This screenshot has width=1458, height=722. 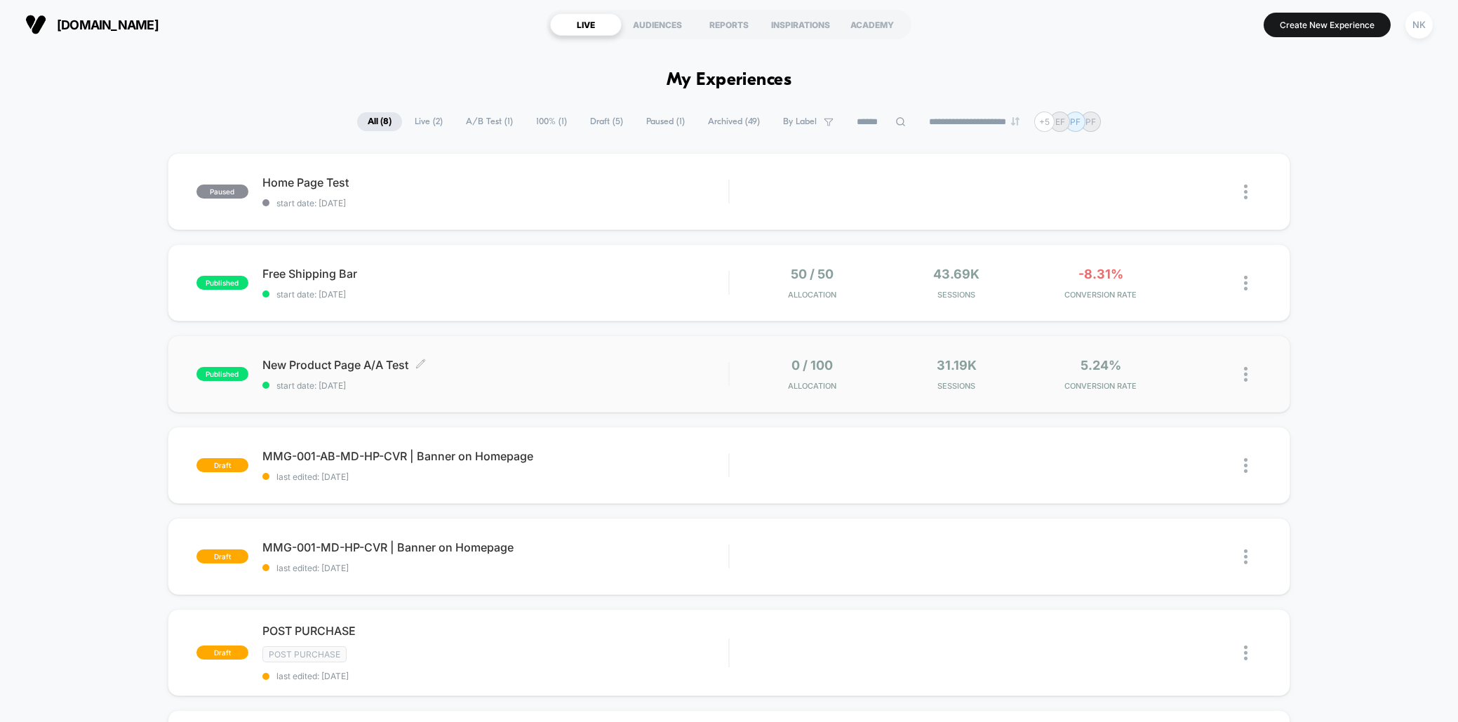 What do you see at coordinates (495, 365) in the screenshot?
I see `span: New Product Page A/A Test` at bounding box center [495, 365].